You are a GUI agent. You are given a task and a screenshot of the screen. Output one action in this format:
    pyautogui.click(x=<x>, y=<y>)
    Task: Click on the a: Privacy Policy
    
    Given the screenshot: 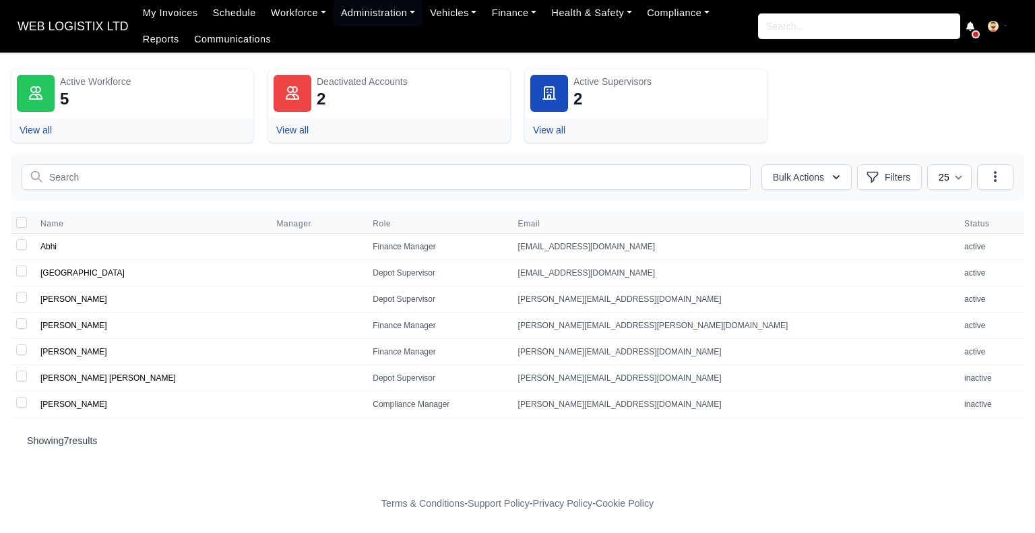 What is the action you would take?
    pyautogui.click(x=563, y=503)
    